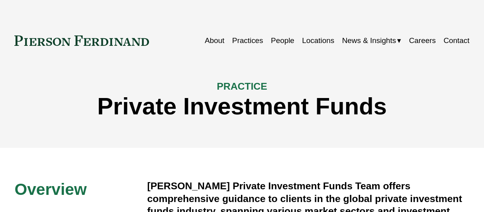  I want to click on a: Contact, so click(456, 41).